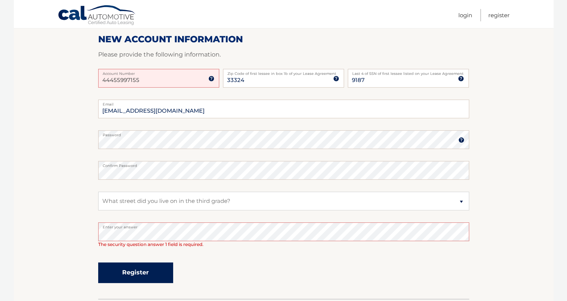  What do you see at coordinates (499, 15) in the screenshot?
I see `a: Register` at bounding box center [499, 15].